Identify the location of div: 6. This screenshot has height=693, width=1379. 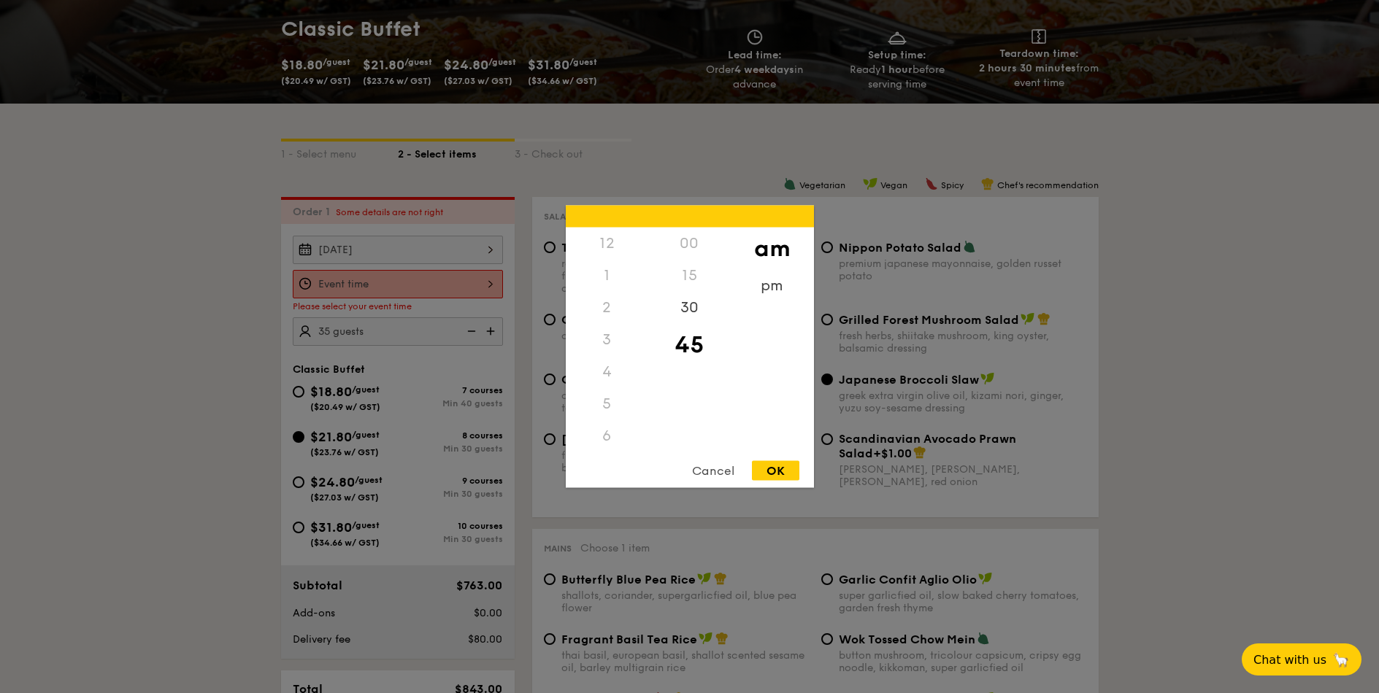
(607, 436).